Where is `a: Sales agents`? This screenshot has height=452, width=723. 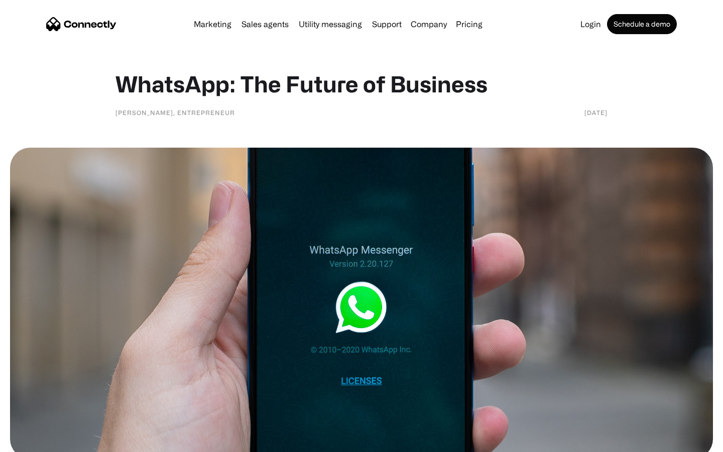 a: Sales agents is located at coordinates (265, 24).